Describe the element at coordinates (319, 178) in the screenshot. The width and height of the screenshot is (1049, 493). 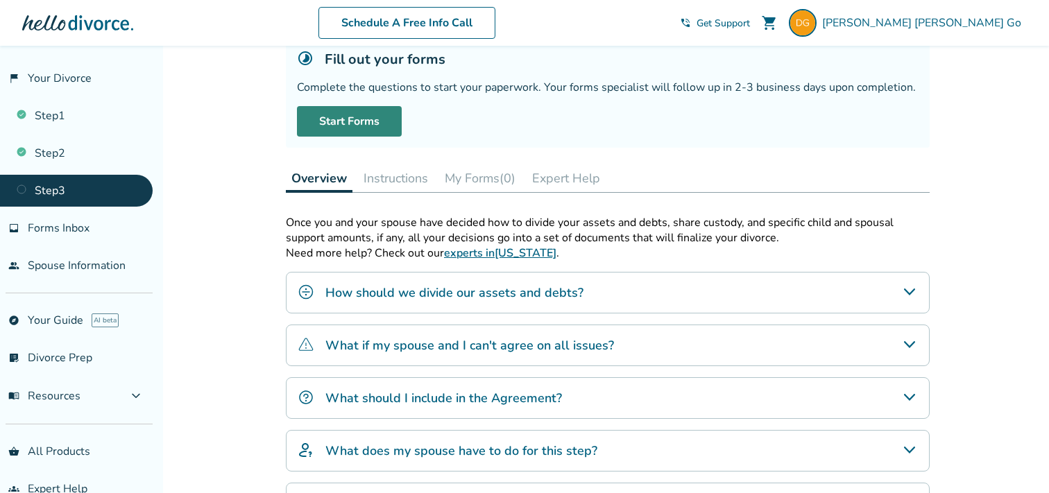
I see `button: Overview` at that location.